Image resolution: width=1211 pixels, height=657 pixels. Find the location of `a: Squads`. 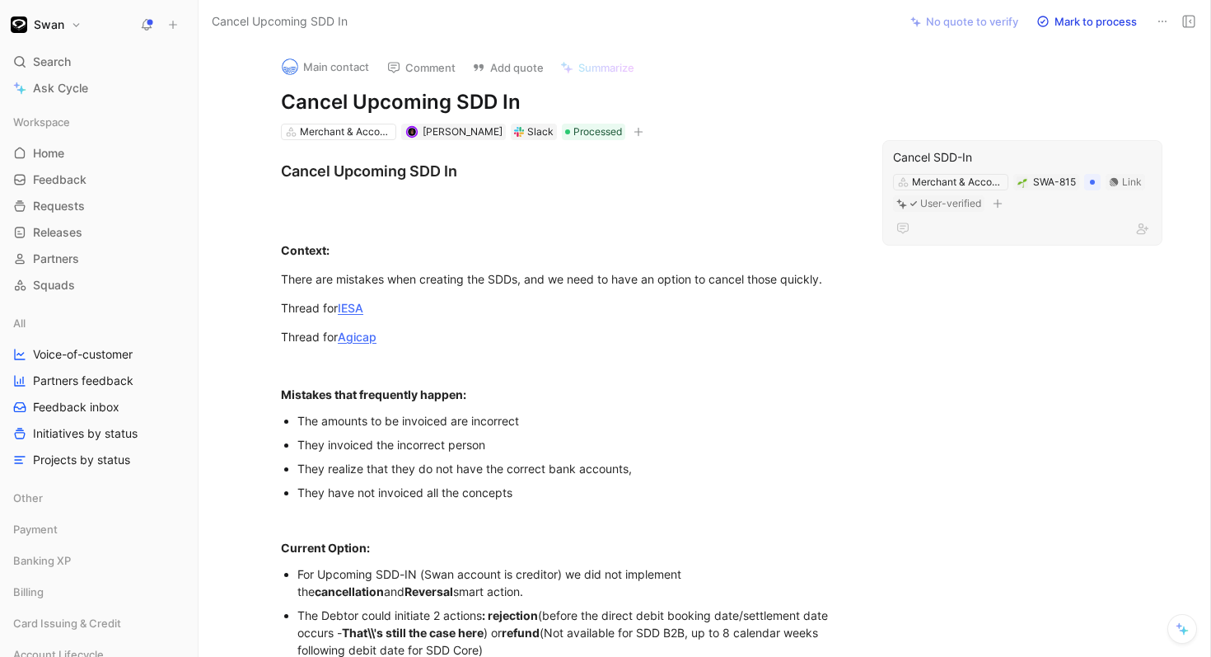

a: Squads is located at coordinates (99, 285).